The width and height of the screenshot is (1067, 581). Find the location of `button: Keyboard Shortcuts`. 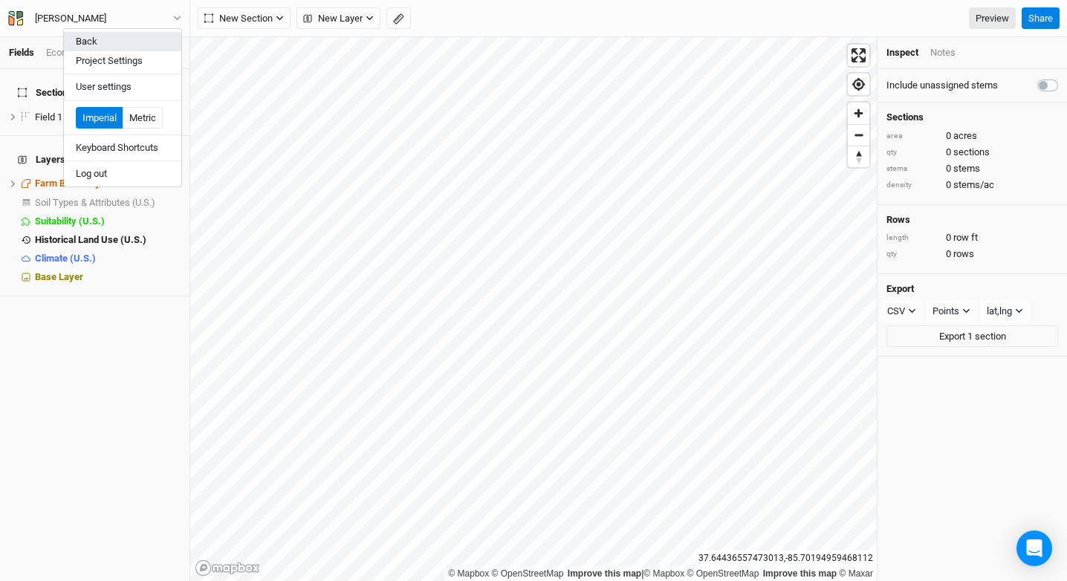

button: Keyboard Shortcuts is located at coordinates (123, 148).